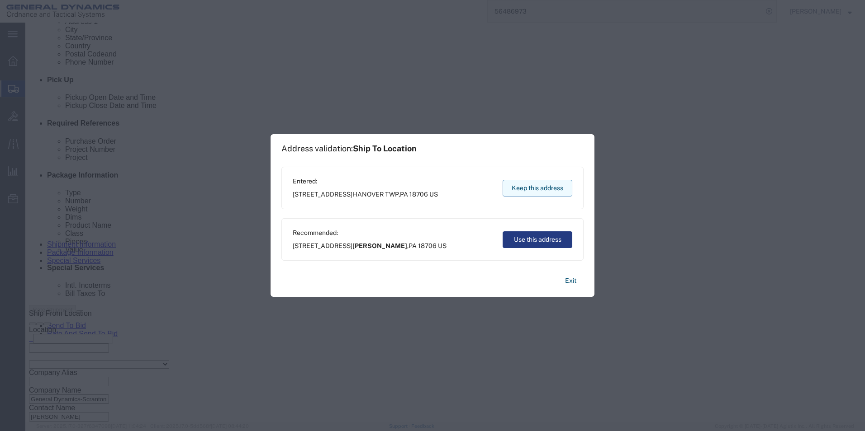 Image resolution: width=865 pixels, height=431 pixels. I want to click on span: Entered:, so click(365, 181).